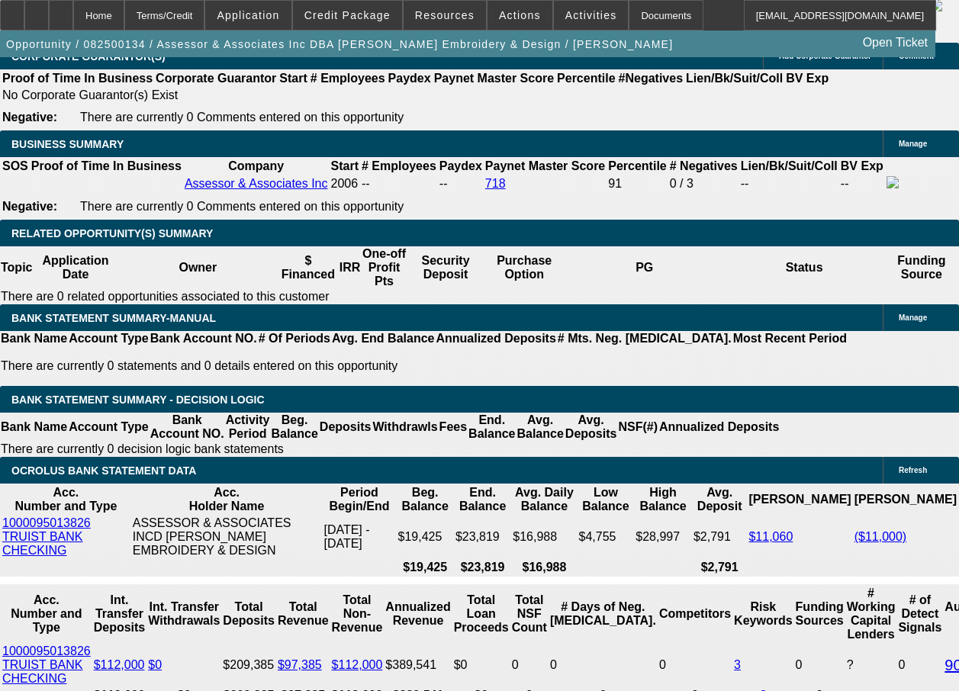 The image size is (959, 691). I want to click on span: Activities, so click(591, 15).